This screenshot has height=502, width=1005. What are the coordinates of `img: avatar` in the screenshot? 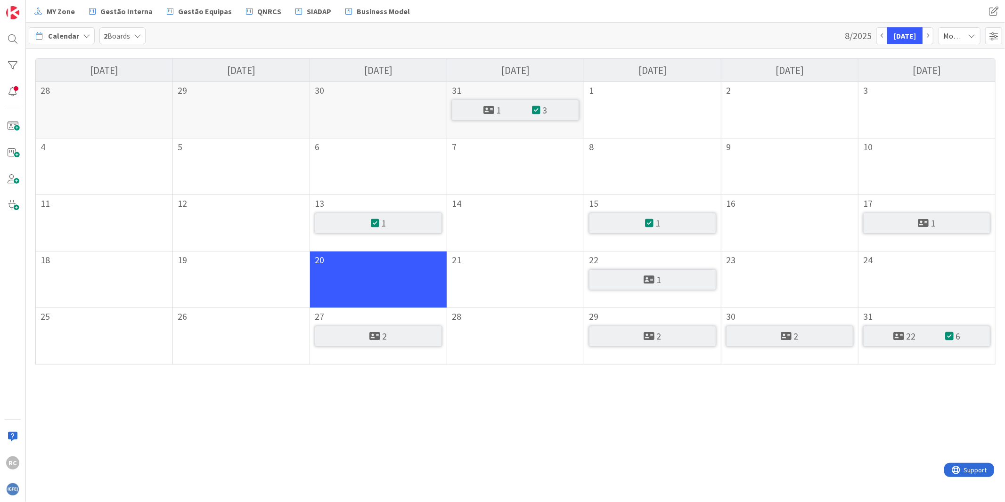 It's located at (13, 489).